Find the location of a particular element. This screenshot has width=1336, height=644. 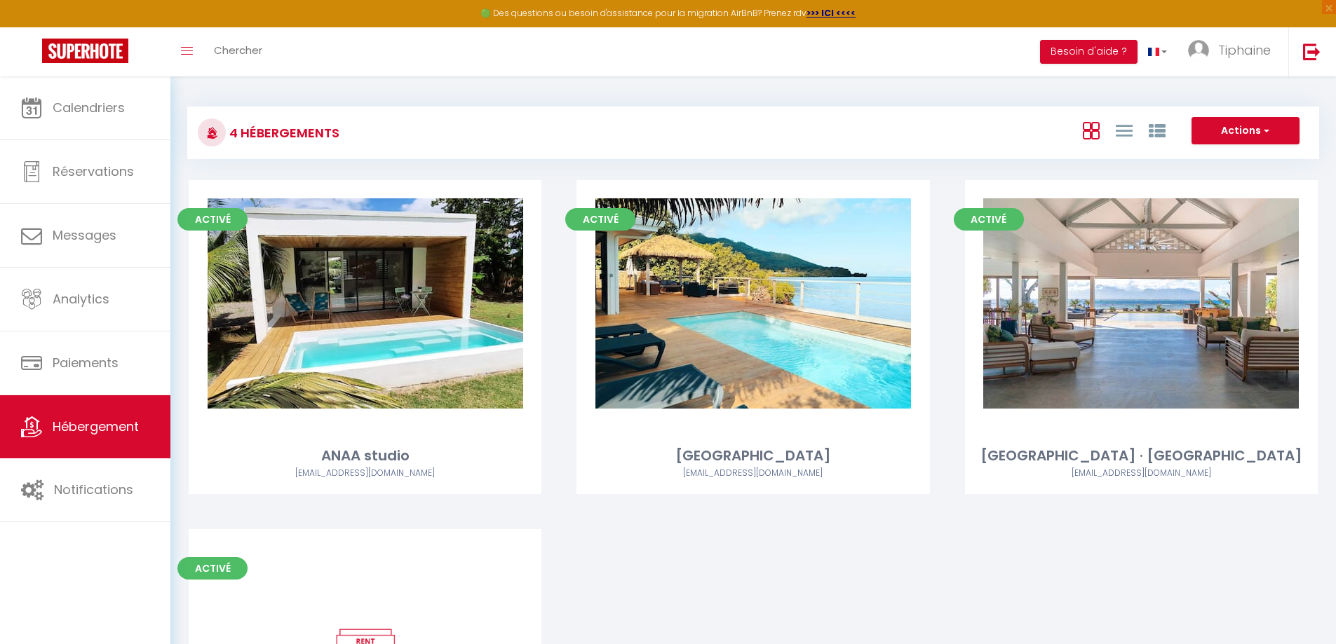

span: Hébergement is located at coordinates (95, 426).